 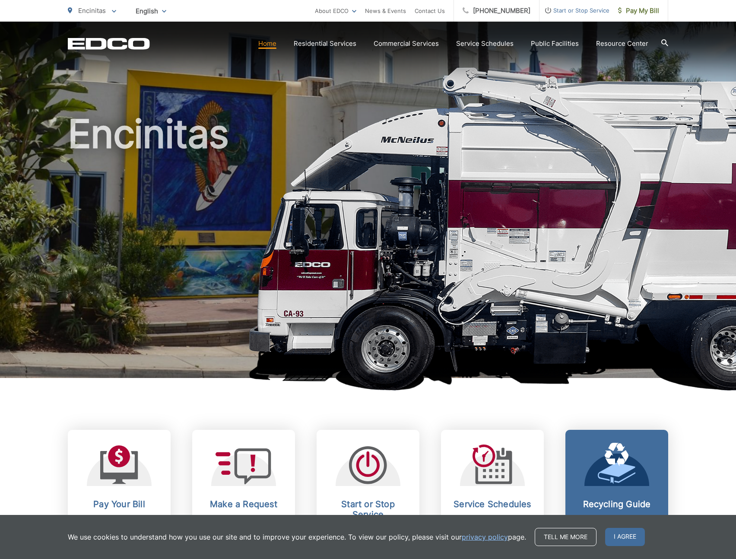 What do you see at coordinates (430, 11) in the screenshot?
I see `a: Contact Us` at bounding box center [430, 11].